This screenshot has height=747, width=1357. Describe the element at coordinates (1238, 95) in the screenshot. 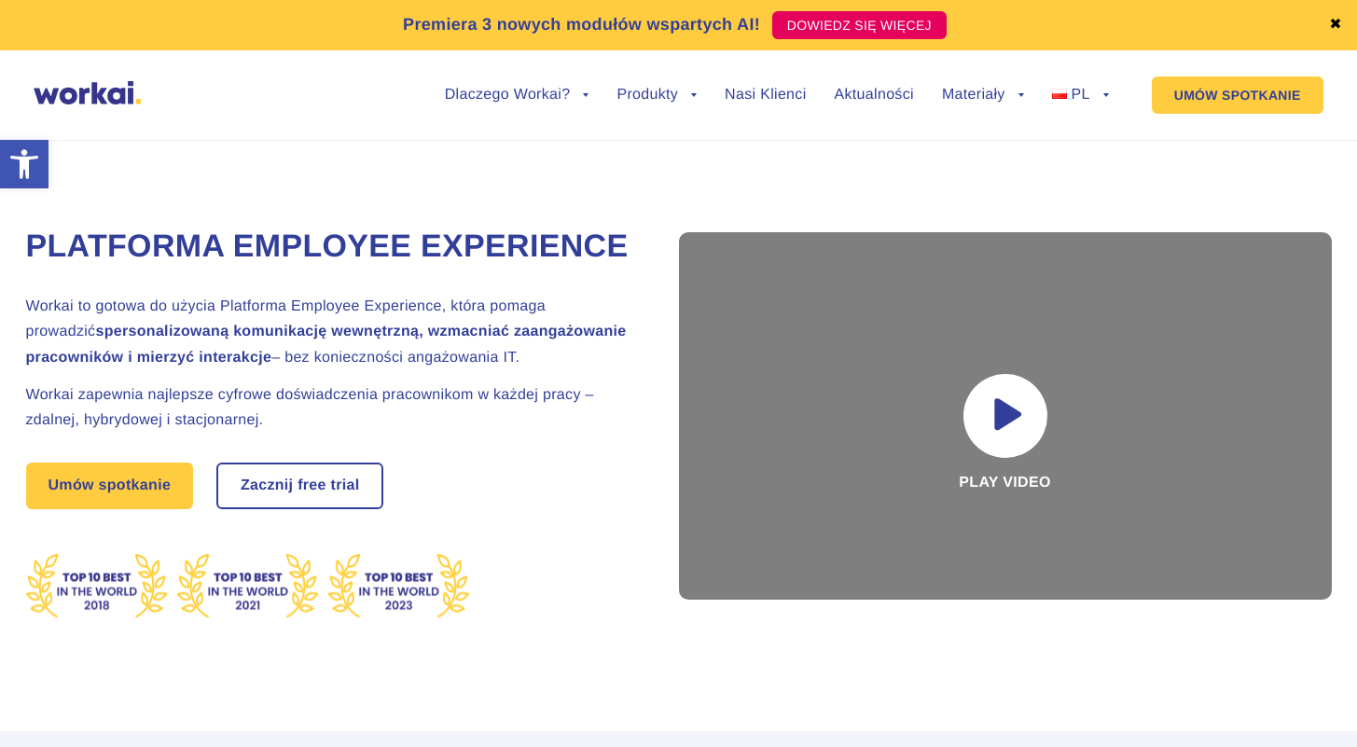

I see `a: UMÓW SPOTKANIE` at that location.